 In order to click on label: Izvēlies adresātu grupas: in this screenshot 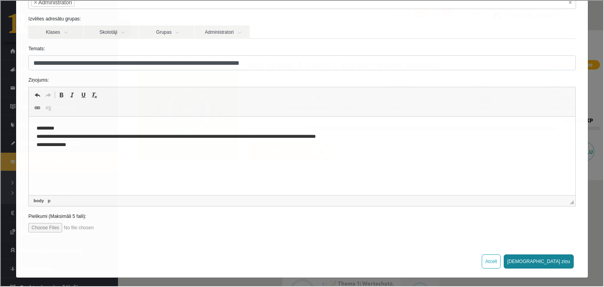, I will do `click(301, 18)`.